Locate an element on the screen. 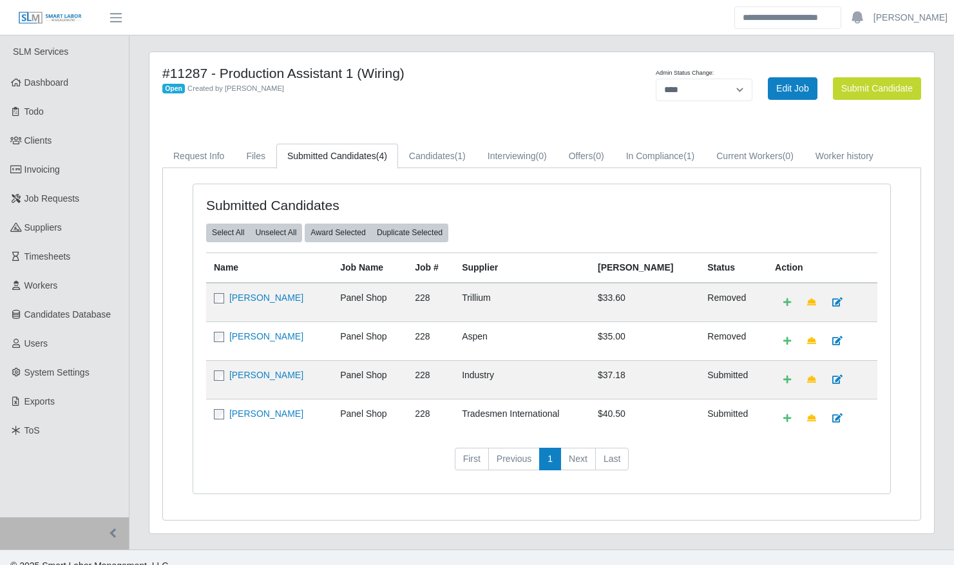 The width and height of the screenshot is (954, 565). a: In Compliance is located at coordinates (660, 156).